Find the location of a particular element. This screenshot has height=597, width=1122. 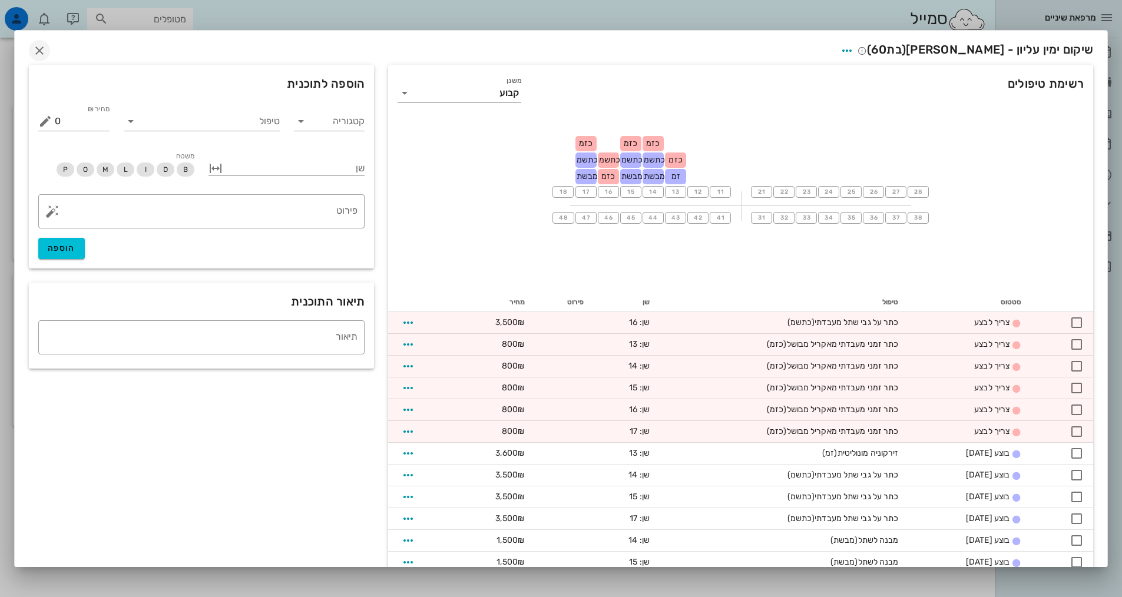

span: (בת ) is located at coordinates (886, 49).